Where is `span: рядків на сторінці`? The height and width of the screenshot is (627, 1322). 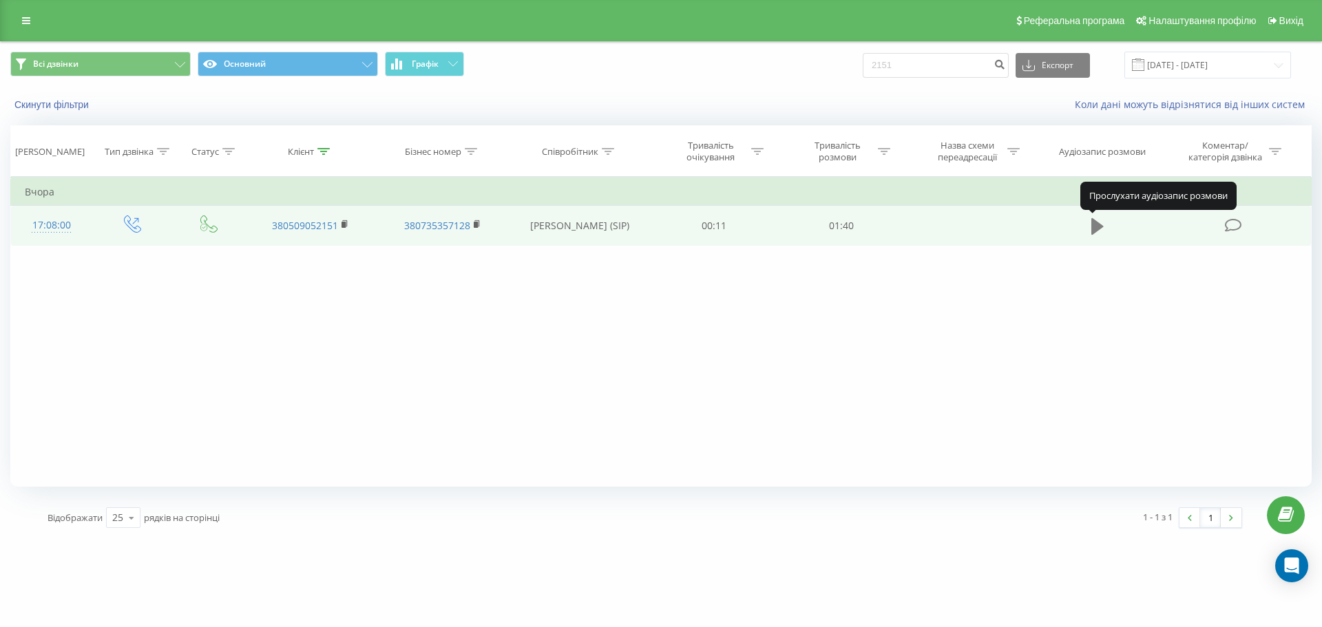
span: рядків на сторінці is located at coordinates (182, 518).